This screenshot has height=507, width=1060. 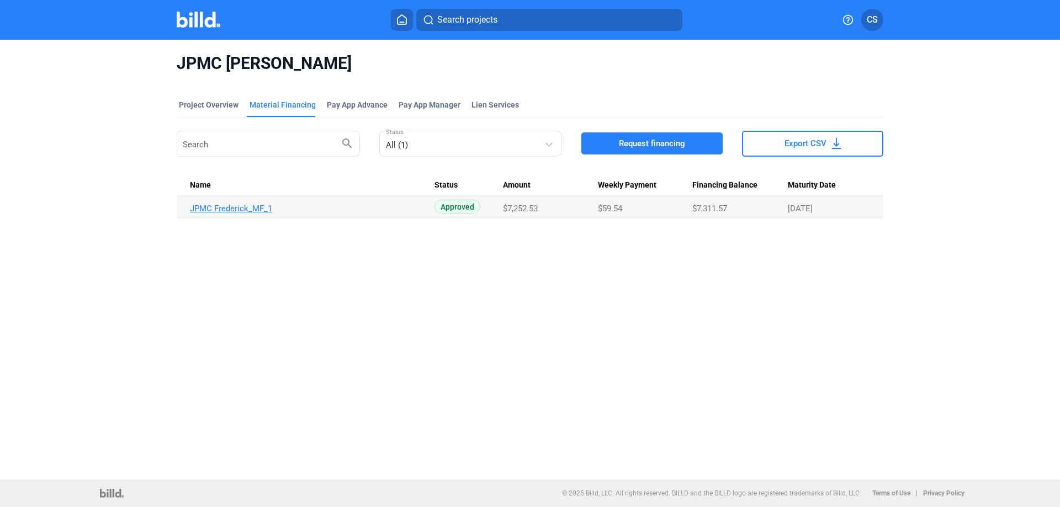 What do you see at coordinates (549, 20) in the screenshot?
I see `button: Search projects` at bounding box center [549, 20].